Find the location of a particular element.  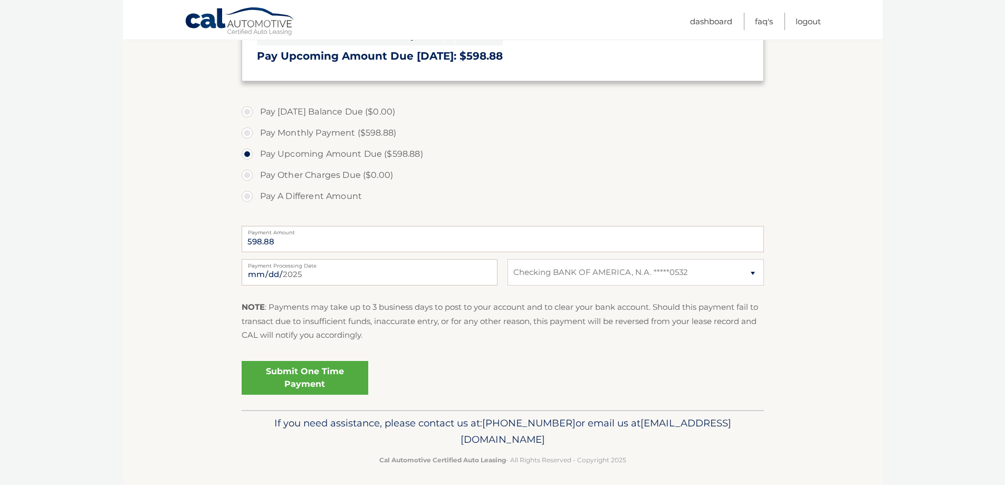

strong: Cal Automotive Certified Auto Leasing is located at coordinates (442, 459).